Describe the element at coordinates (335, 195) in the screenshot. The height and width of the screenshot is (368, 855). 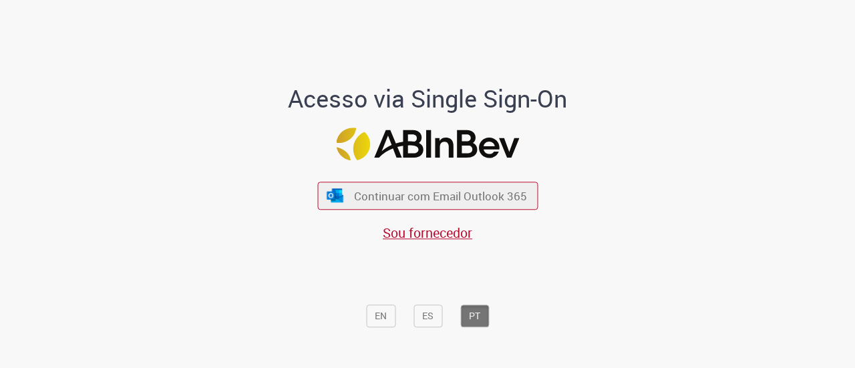
I see `img: ícone Azure/Microsoft 360` at that location.